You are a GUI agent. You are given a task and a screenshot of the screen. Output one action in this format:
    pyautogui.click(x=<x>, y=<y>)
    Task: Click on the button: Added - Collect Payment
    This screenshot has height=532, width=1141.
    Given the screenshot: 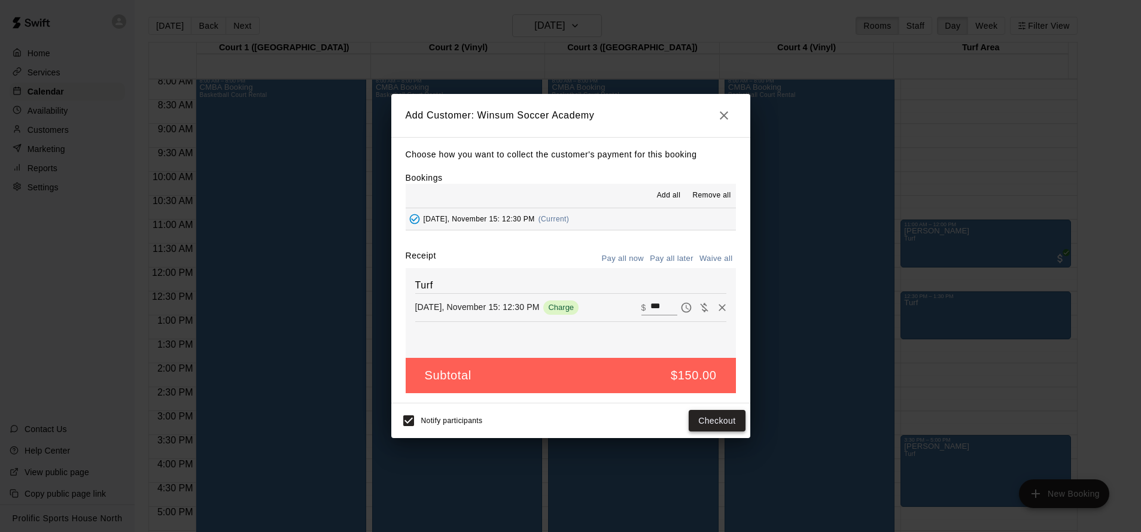 What is the action you would take?
    pyautogui.click(x=415, y=219)
    